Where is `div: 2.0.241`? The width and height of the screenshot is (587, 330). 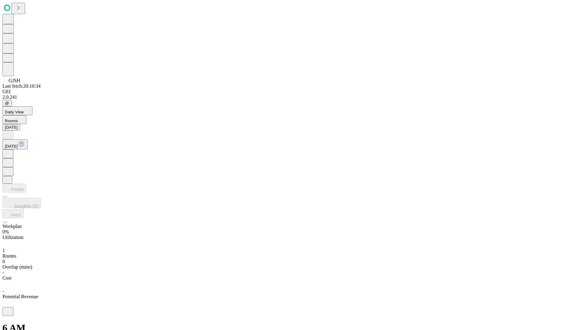
div: 2.0.241 is located at coordinates (294, 97).